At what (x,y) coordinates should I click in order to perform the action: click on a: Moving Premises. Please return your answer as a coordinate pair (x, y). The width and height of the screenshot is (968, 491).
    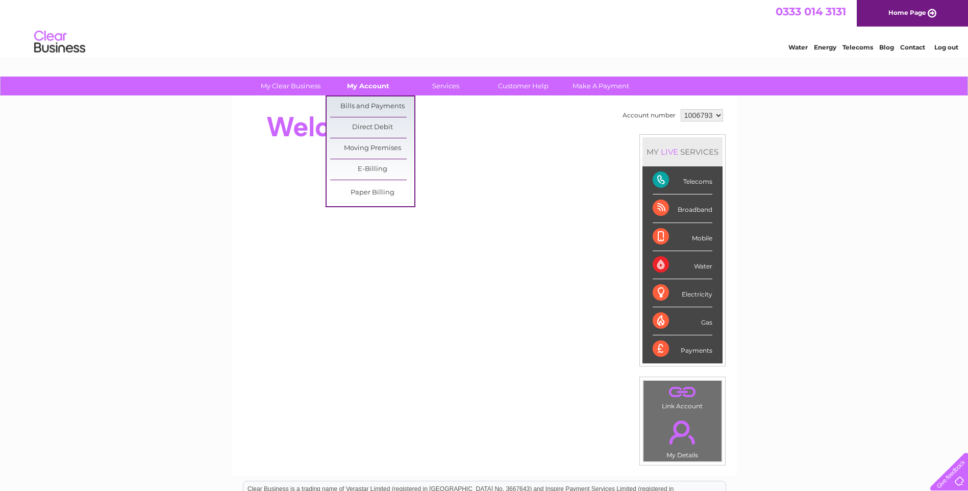
    Looking at the image, I should click on (372, 148).